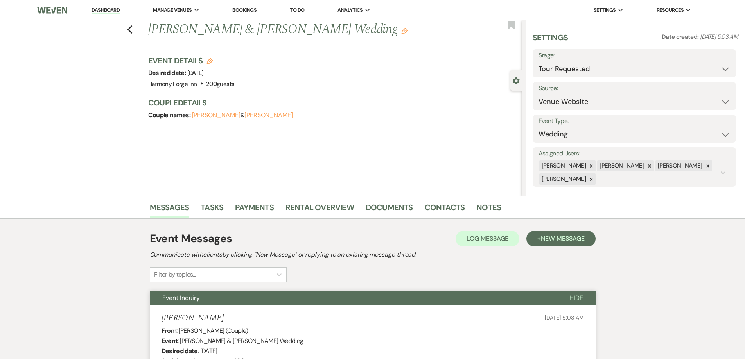 Image resolution: width=745 pixels, height=359 pixels. I want to click on b: Desired date, so click(179, 351).